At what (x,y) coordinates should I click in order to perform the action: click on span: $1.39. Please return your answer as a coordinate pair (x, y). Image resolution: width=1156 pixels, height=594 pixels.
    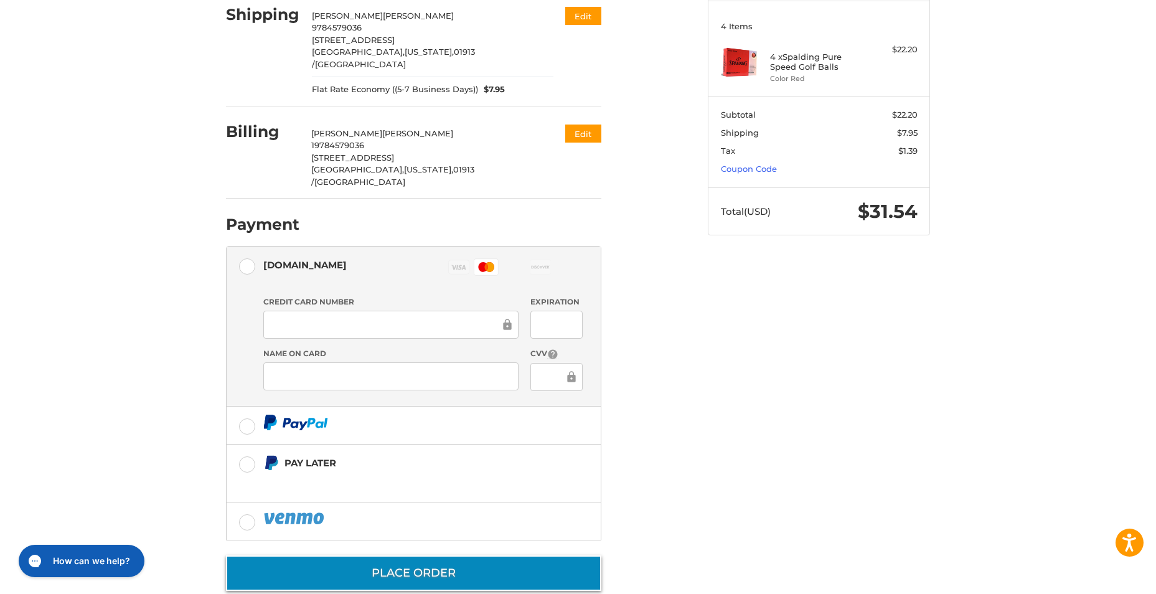
    Looking at the image, I should click on (908, 151).